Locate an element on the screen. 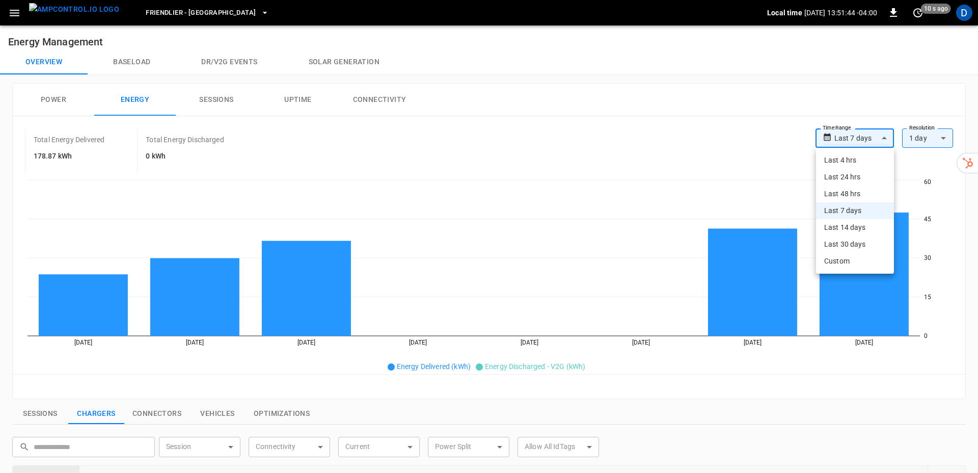  li: Last 4 hrs is located at coordinates (855, 160).